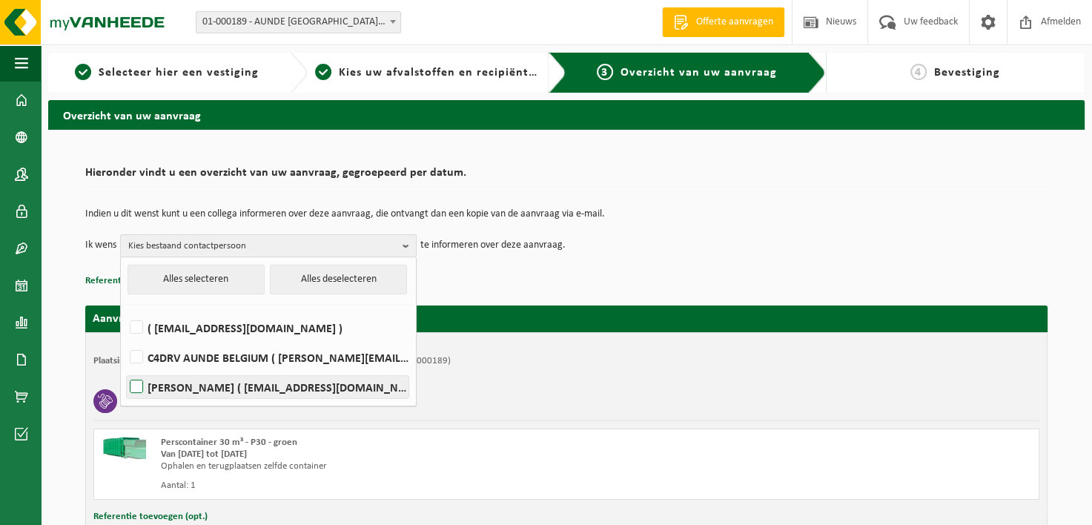 The width and height of the screenshot is (1092, 525). I want to click on p: Indien u dit wenst kunt u een collega informeren over deze aanvraag, die ontvangt dan een kopie v..., so click(566, 214).